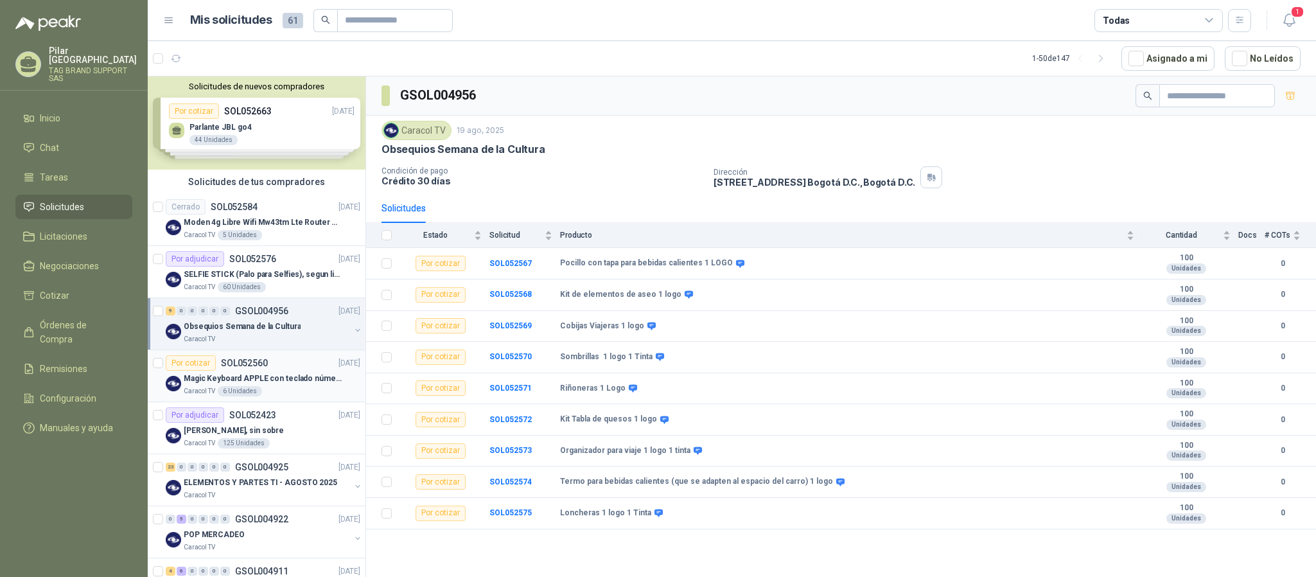 Image resolution: width=1316 pixels, height=577 pixels. Describe the element at coordinates (240, 391) in the screenshot. I see `div: 6 Unidades` at that location.